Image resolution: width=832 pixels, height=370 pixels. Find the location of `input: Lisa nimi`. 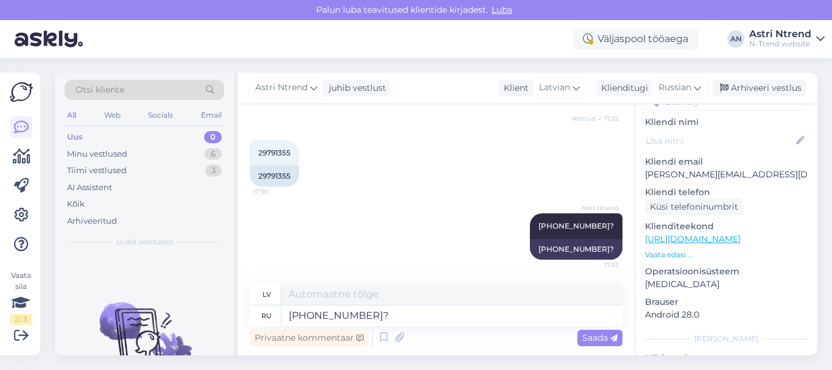

input: Lisa nimi is located at coordinates (719, 141).